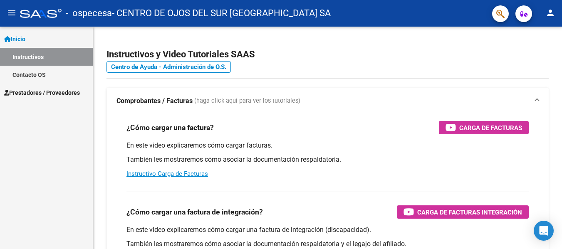  What do you see at coordinates (327, 160) in the screenshot?
I see `p: También les mostraremos cómo asociar la documentación respaldatoria.` at bounding box center [327, 160].